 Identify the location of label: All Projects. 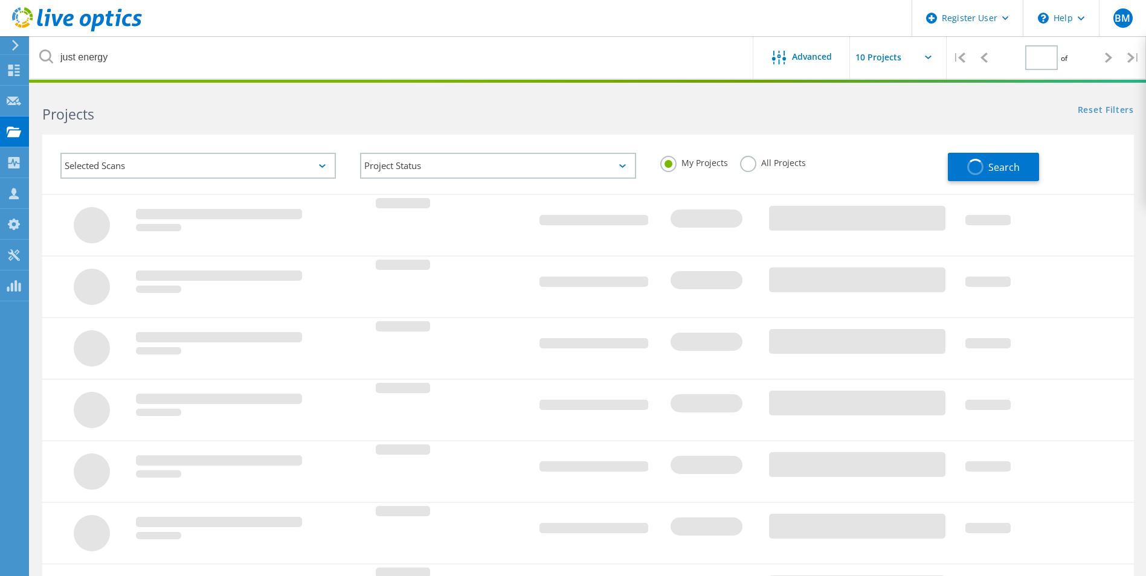
(773, 161).